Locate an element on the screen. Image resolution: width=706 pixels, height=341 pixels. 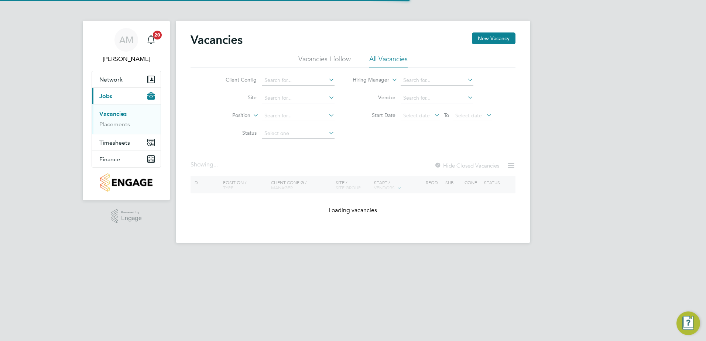
span: Powered by is located at coordinates (131, 212).